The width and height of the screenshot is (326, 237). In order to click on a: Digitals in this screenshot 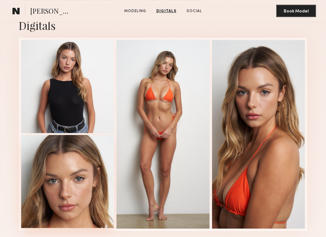, I will do `click(166, 11)`.